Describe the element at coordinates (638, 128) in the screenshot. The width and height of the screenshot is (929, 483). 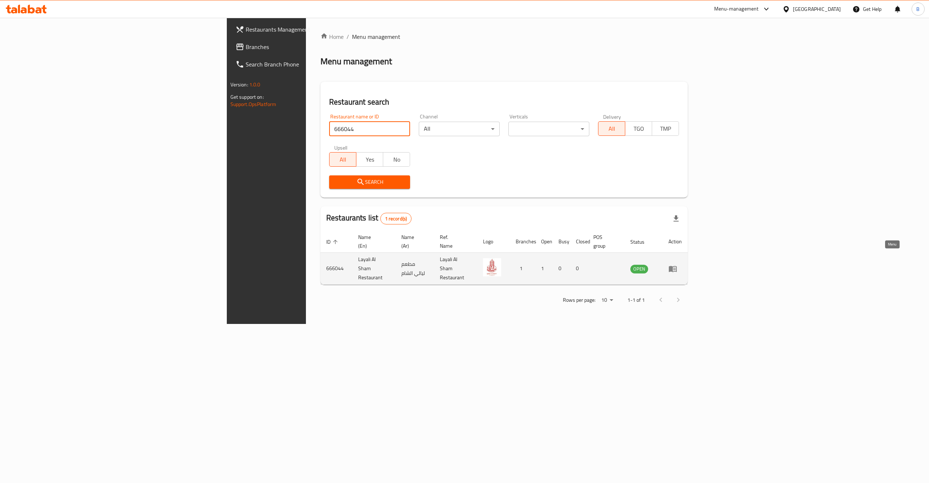
I see `button: TGO` at that location.